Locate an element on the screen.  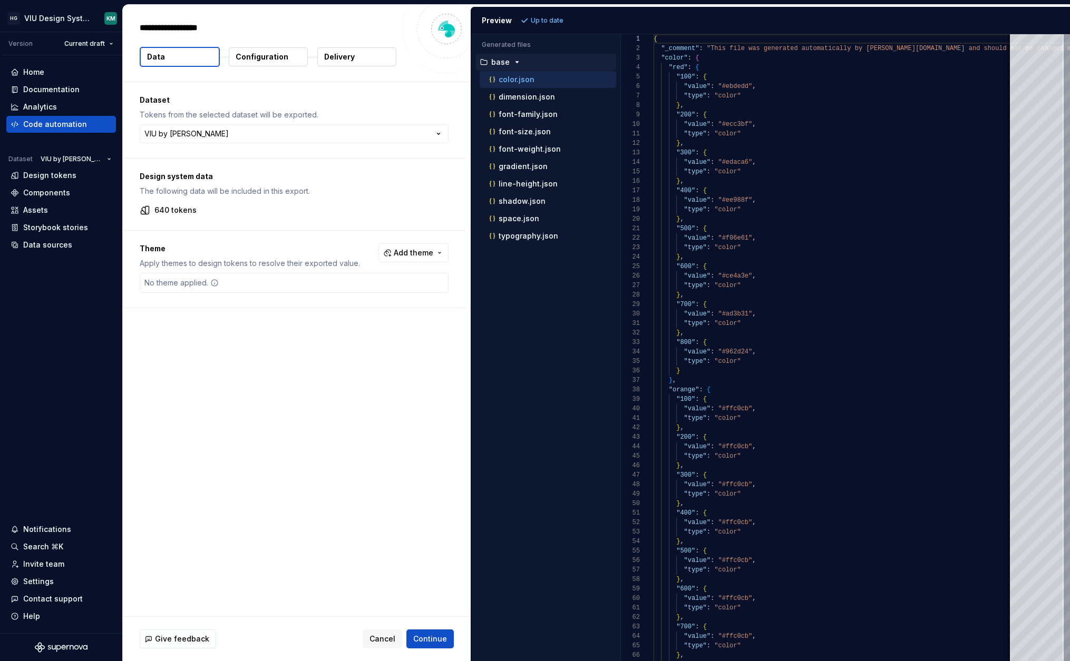
div: VIU Design System is located at coordinates (58, 18).